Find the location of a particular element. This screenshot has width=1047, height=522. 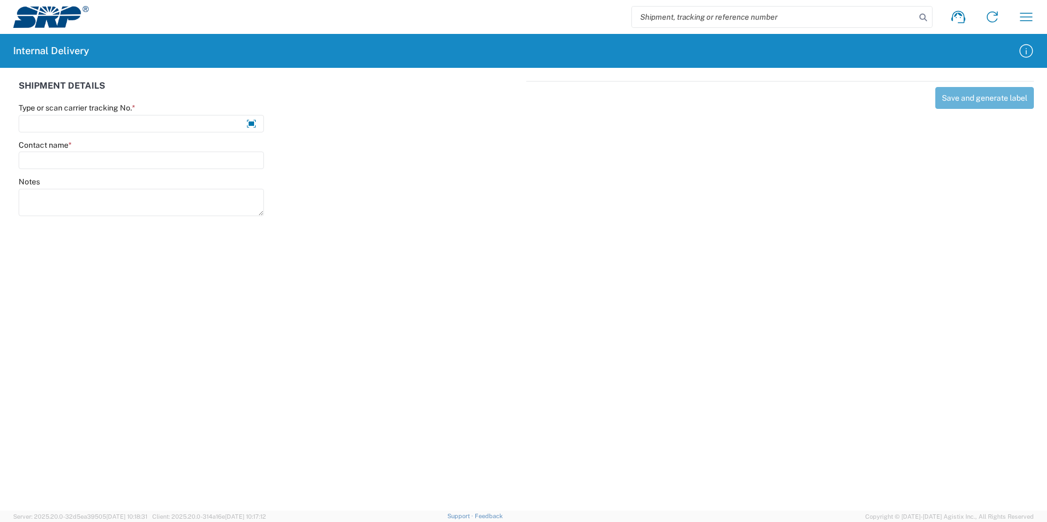

label: Contact name is located at coordinates (45, 145).